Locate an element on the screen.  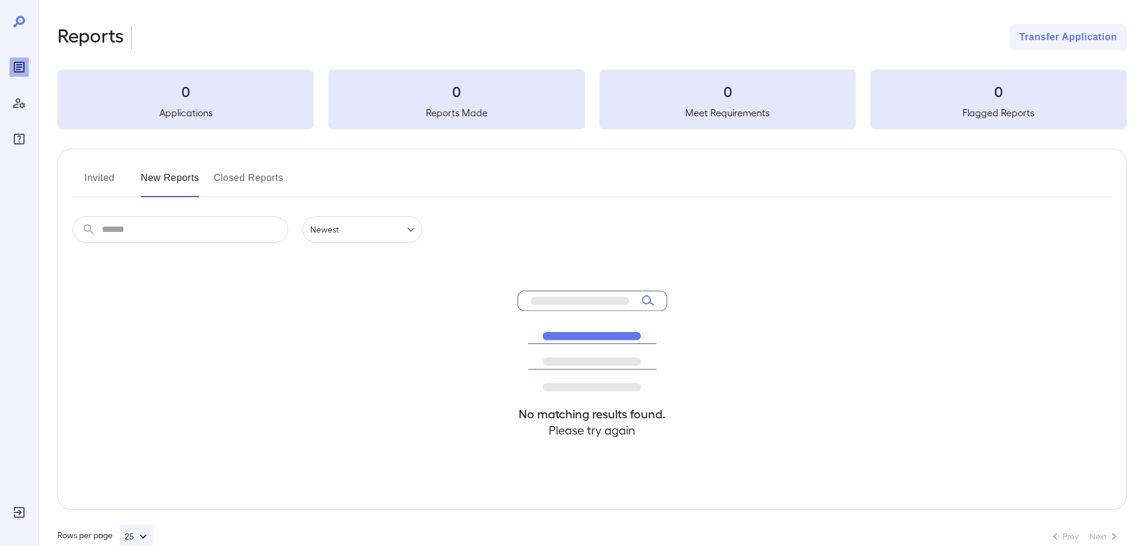
h5: Reports Made is located at coordinates (456, 113).